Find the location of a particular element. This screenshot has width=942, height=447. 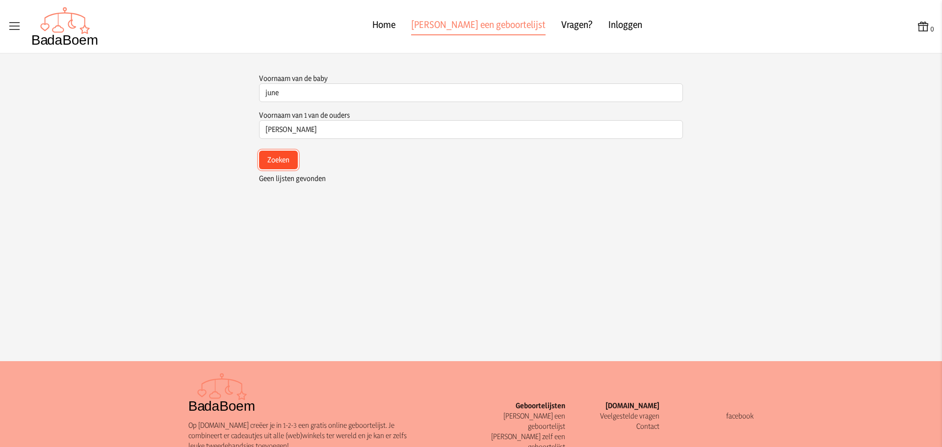

a: Contact is located at coordinates (648, 426).